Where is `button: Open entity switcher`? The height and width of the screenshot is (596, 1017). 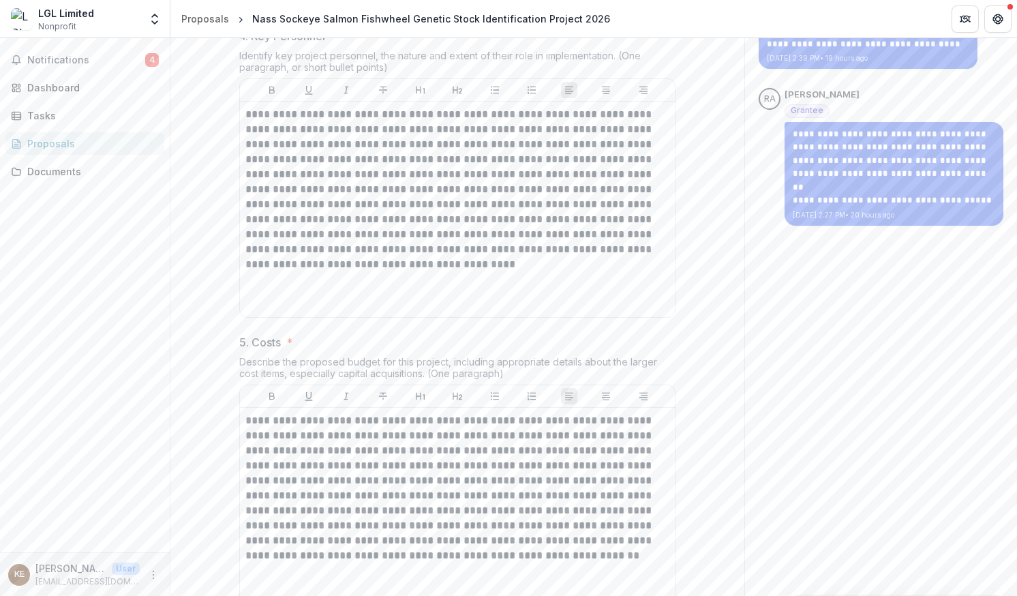 button: Open entity switcher is located at coordinates (155, 19).